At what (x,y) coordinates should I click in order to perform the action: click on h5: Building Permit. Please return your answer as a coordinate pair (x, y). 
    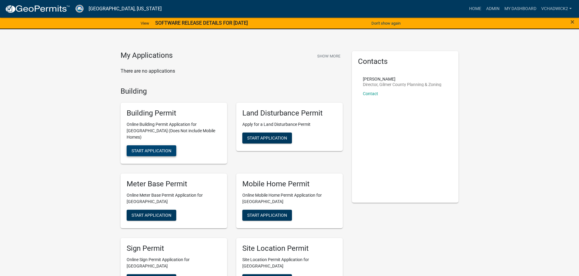
    Looking at the image, I should click on (174, 113).